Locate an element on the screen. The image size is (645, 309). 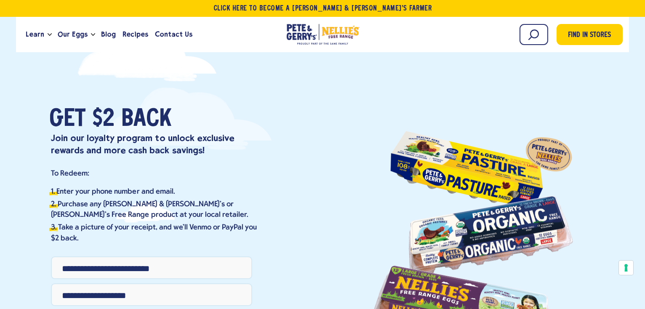
span: Blog is located at coordinates (108, 34).